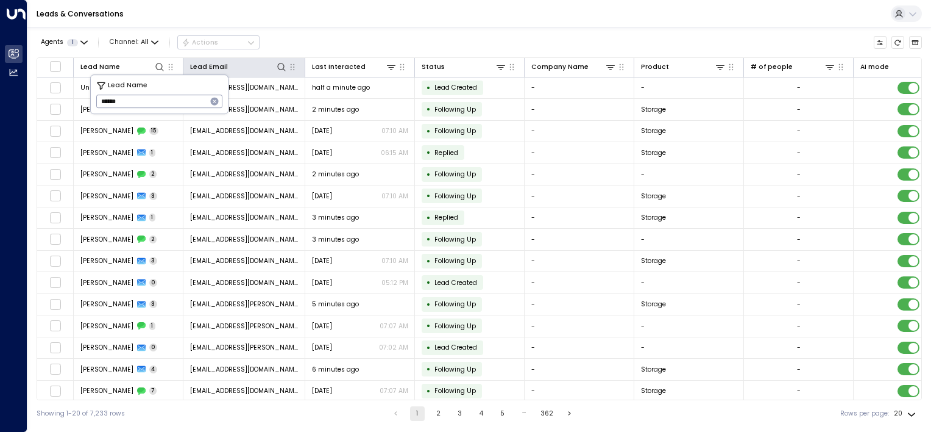 This screenshot has width=931, height=432. I want to click on button: Go to page 362, so click(547, 413).